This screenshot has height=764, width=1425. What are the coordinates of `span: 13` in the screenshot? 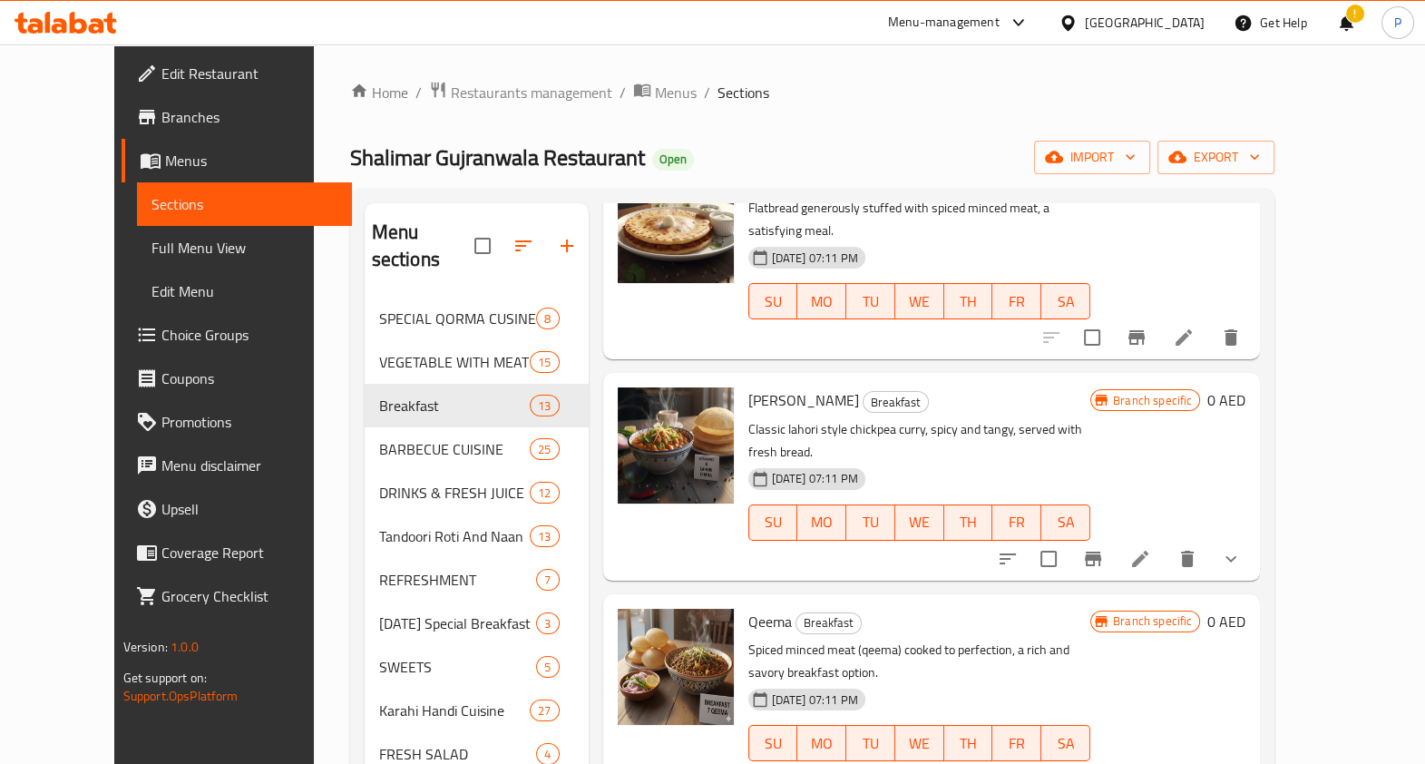 It's located at (544, 536).